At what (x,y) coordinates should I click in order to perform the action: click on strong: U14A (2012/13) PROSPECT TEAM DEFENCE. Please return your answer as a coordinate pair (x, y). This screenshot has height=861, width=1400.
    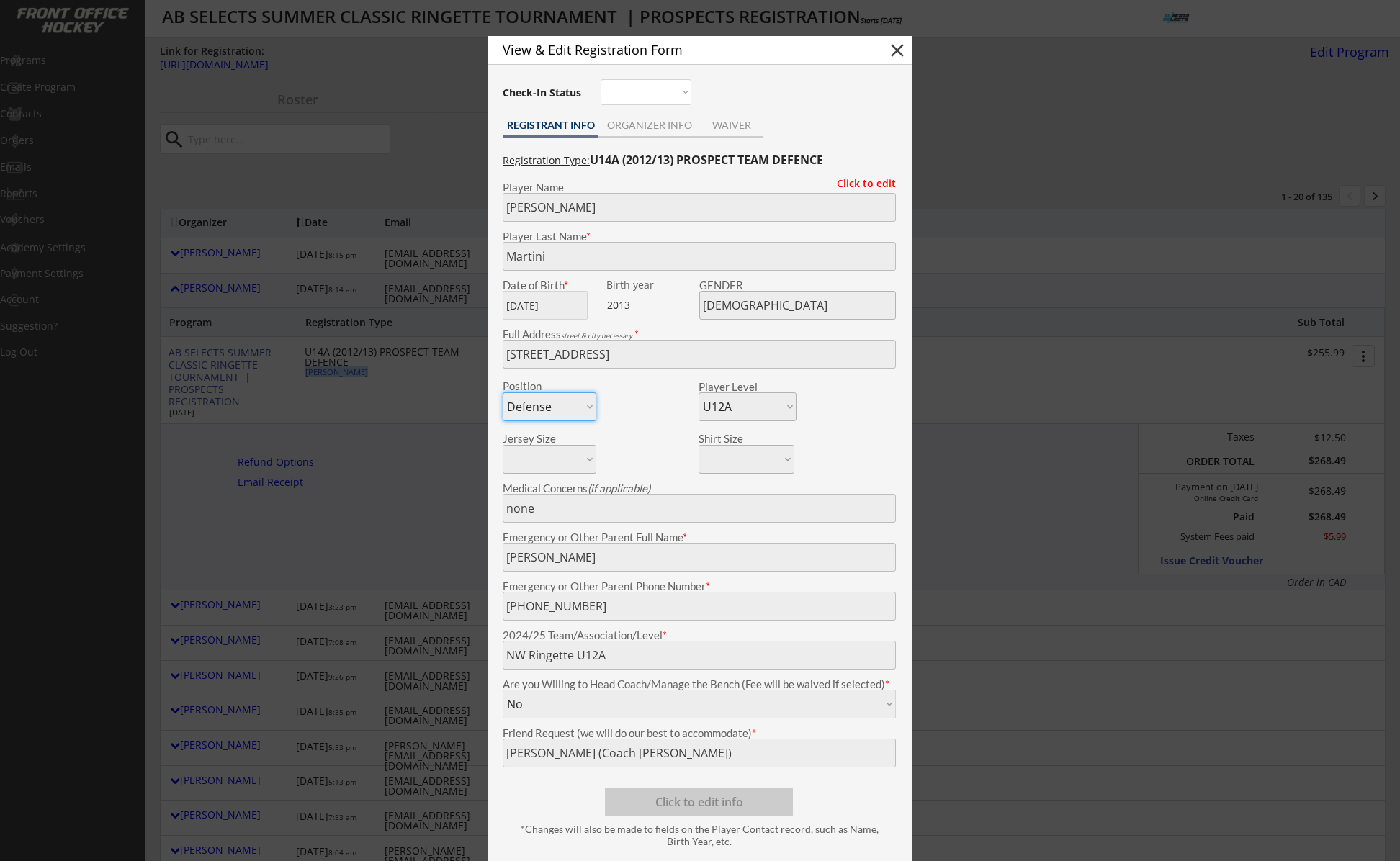
    Looking at the image, I should click on (706, 159).